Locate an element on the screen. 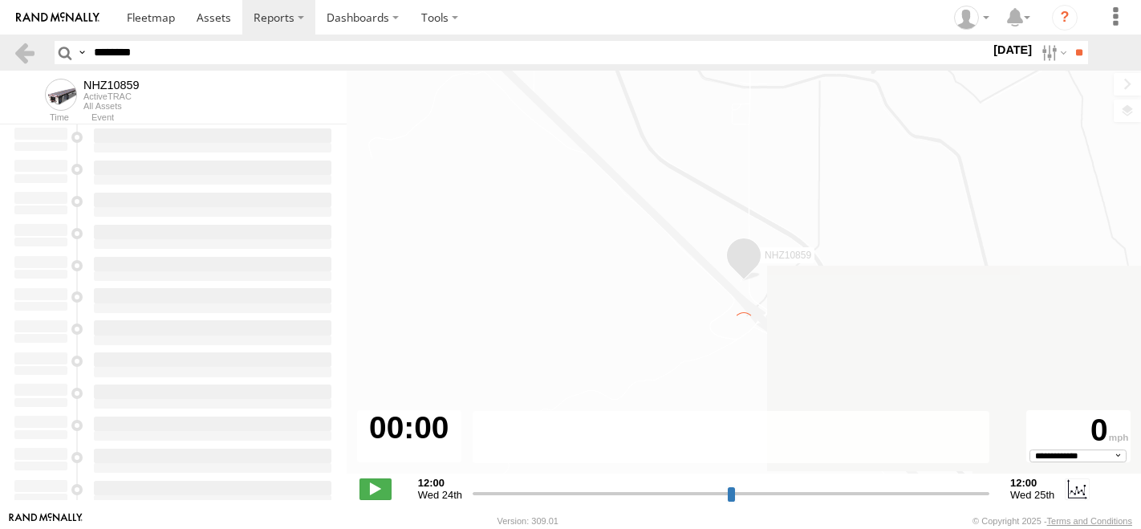 The height and width of the screenshot is (529, 1141). div: 0 is located at coordinates (1079, 431).